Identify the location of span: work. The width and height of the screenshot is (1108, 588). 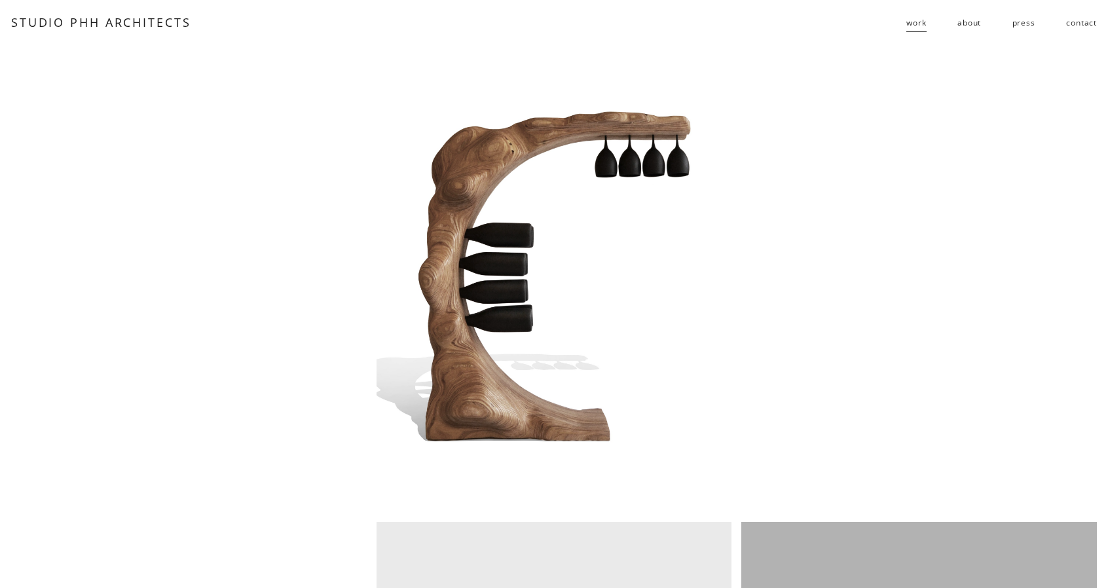
(916, 23).